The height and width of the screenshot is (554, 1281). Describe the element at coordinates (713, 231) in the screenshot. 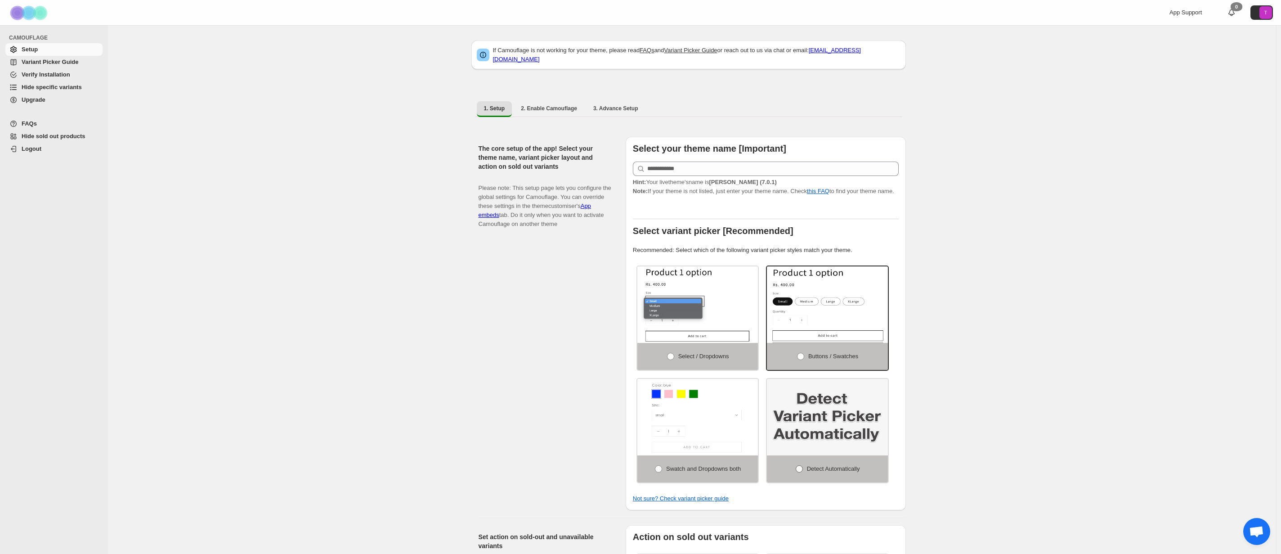

I see `b: Select variant picker [Recommended]` at that location.